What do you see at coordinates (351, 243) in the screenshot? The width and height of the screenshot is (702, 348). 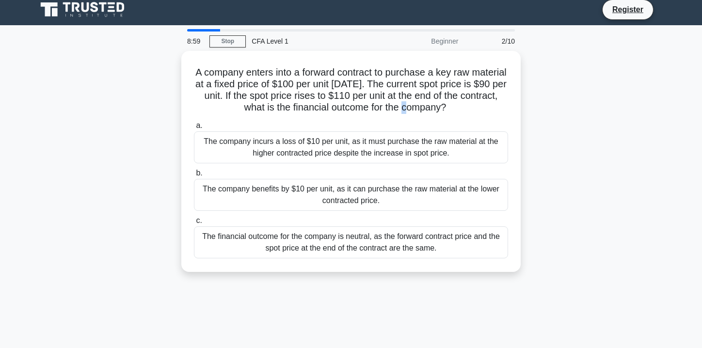 I see `div: The financial outcome for the company is neutral, as the forward contract price and the spot pric...` at bounding box center [351, 243].